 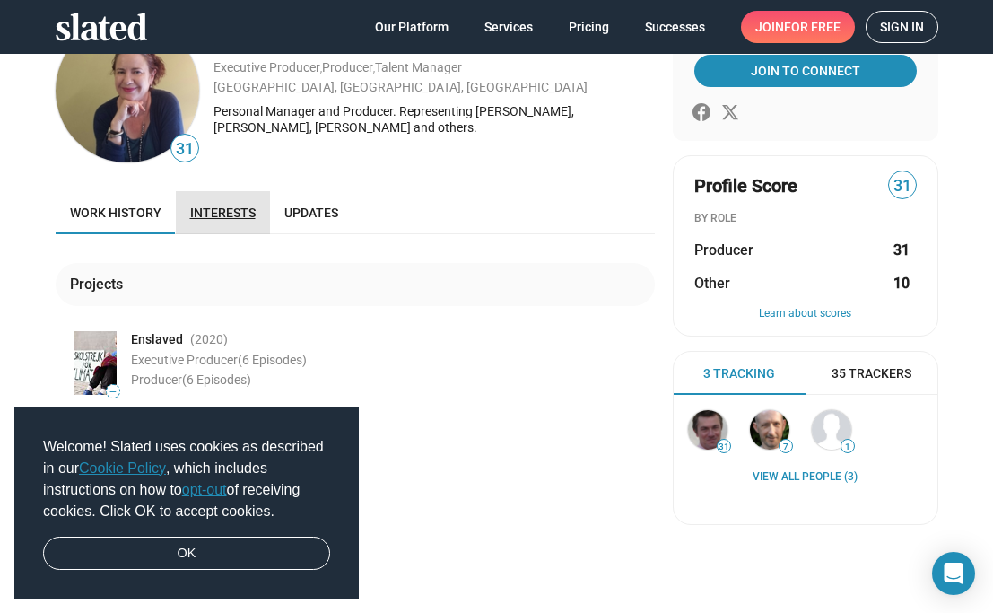 I want to click on a: Pricing, so click(x=588, y=27).